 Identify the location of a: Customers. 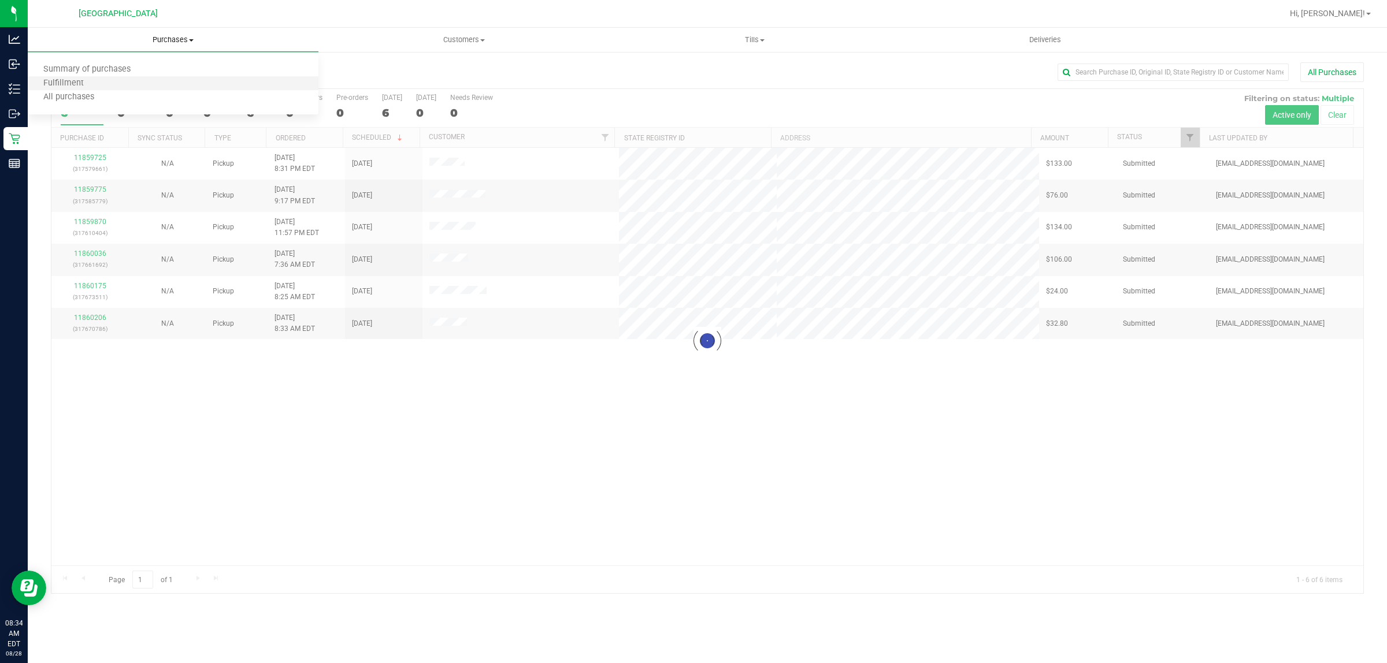
(463, 40).